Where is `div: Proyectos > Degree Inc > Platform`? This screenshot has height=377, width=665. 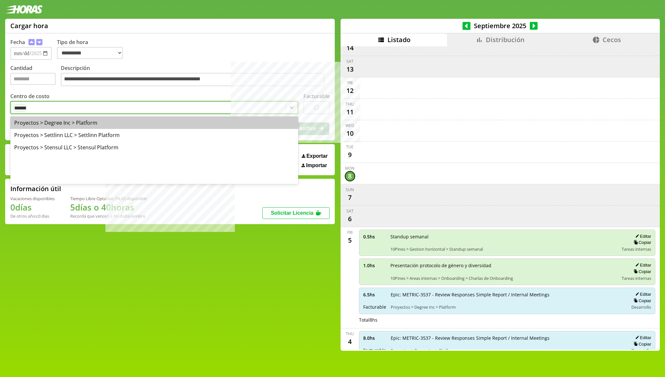
div: Proyectos > Degree Inc > Platform is located at coordinates (154, 123).